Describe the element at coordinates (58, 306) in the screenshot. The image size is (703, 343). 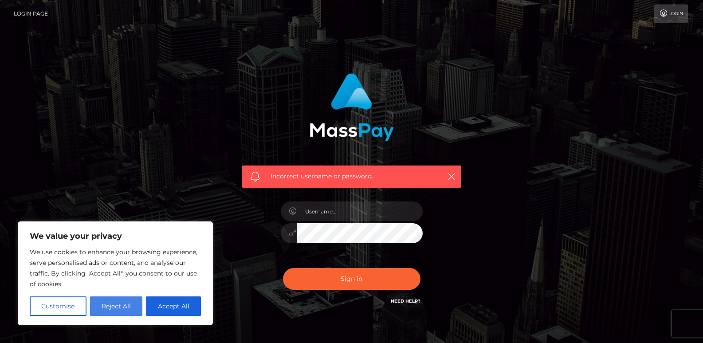
I see `button: Customise` at that location.